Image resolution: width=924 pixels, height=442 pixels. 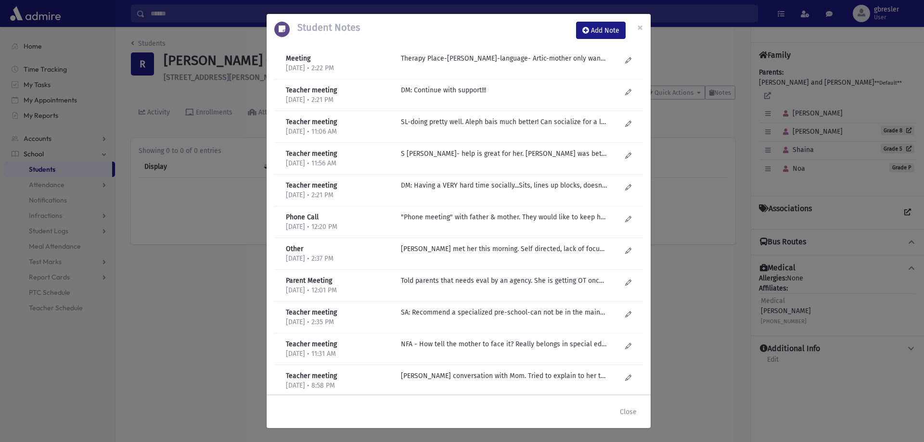 What do you see at coordinates (504, 185) in the screenshot?
I see `p: DM: Having a VERY hard time socially...Sits, lines up blocks, doesn't know how to play WITH someo...` at bounding box center [504, 185].